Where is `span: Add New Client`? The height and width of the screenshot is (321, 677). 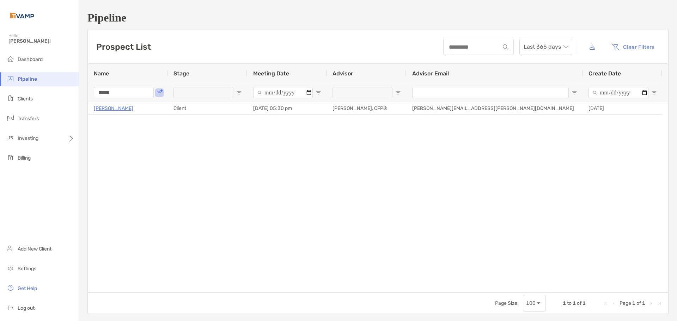
span: Add New Client is located at coordinates (35, 249).